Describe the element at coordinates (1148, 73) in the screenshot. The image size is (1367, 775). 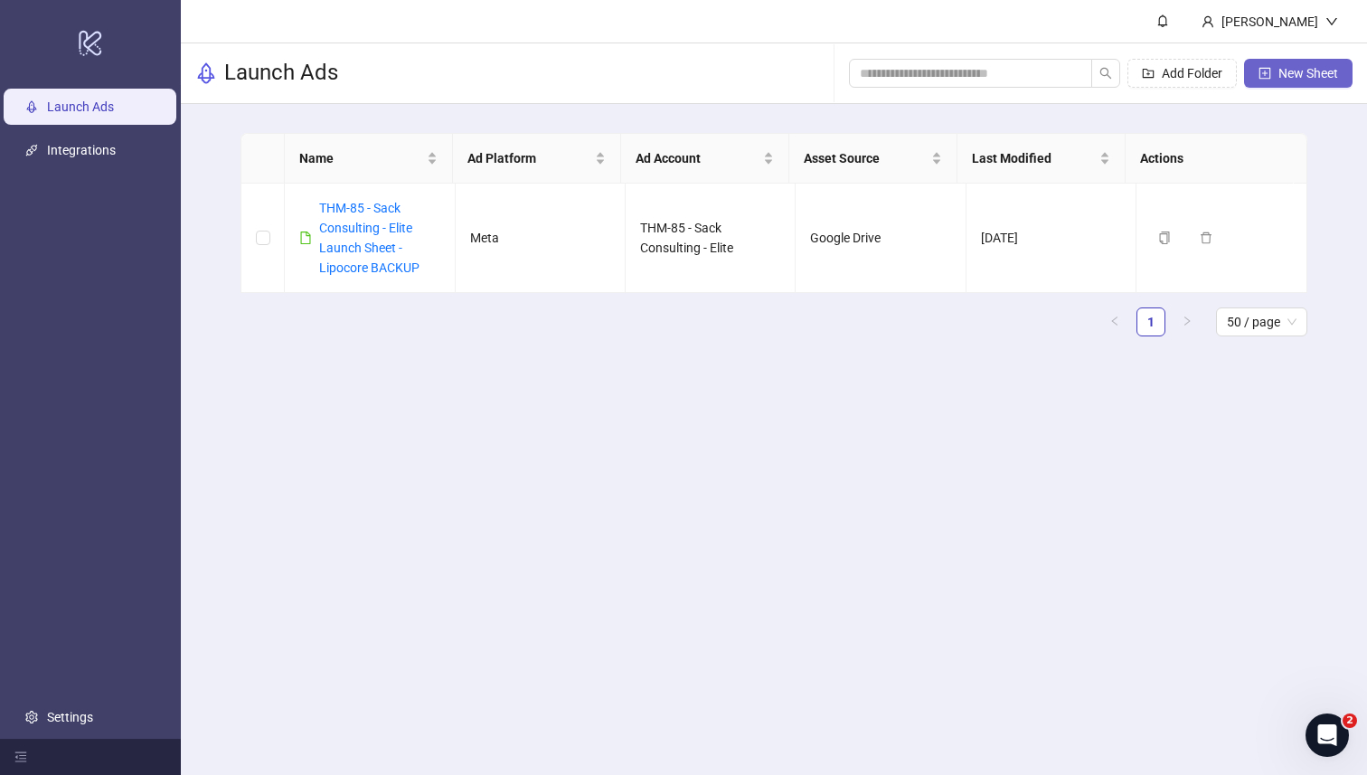
I see `span: folder-add` at that location.